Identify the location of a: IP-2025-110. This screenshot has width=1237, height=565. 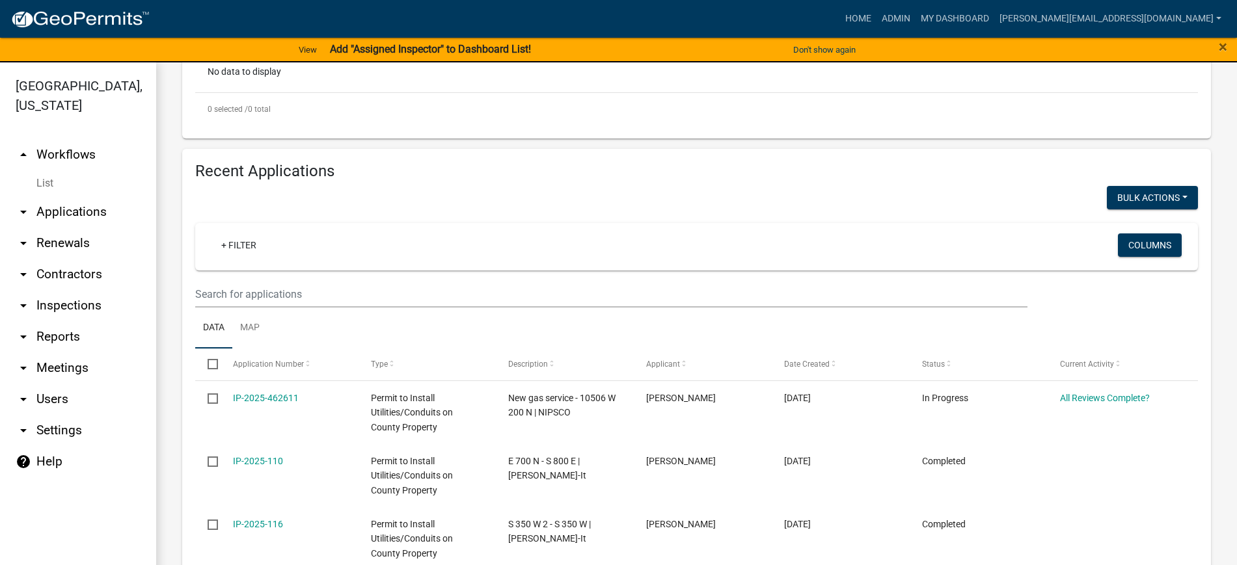
(258, 461).